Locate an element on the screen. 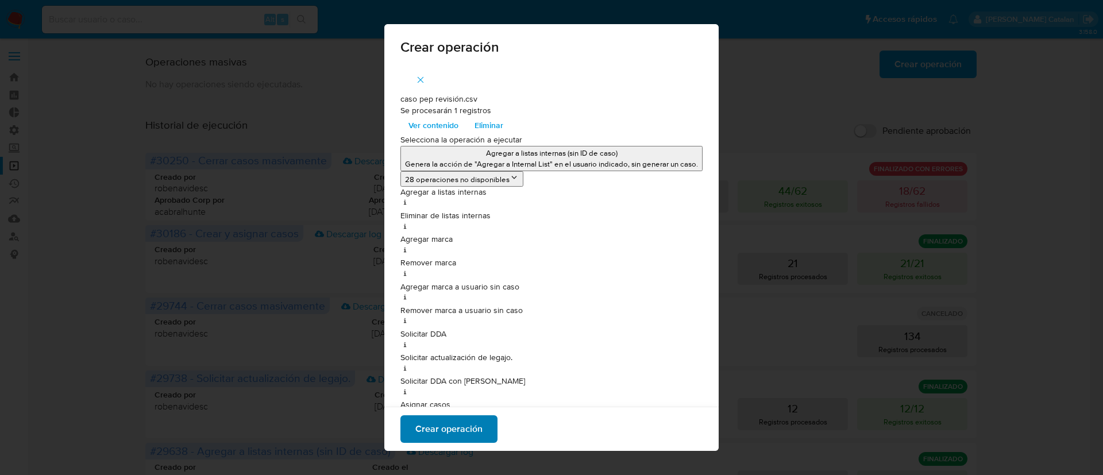  p: Remover marca is located at coordinates (552, 263).